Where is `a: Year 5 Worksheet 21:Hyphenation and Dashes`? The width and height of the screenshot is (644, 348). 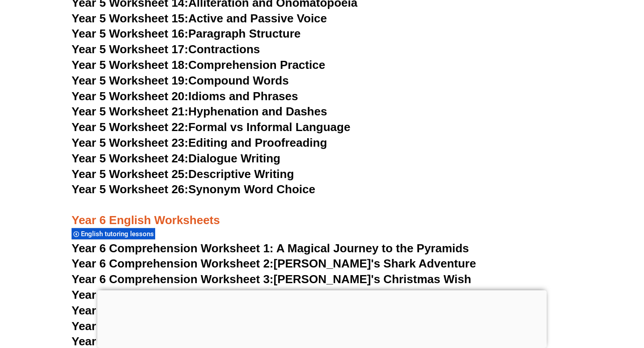
a: Year 5 Worksheet 21:Hyphenation and Dashes is located at coordinates (199, 111).